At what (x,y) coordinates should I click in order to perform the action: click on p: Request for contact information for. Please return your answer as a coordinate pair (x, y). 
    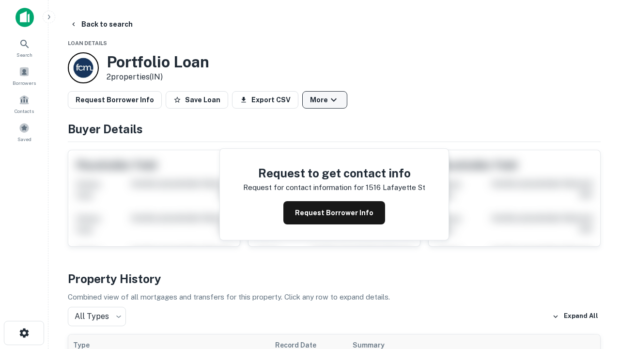
    Looking at the image, I should click on (303, 187).